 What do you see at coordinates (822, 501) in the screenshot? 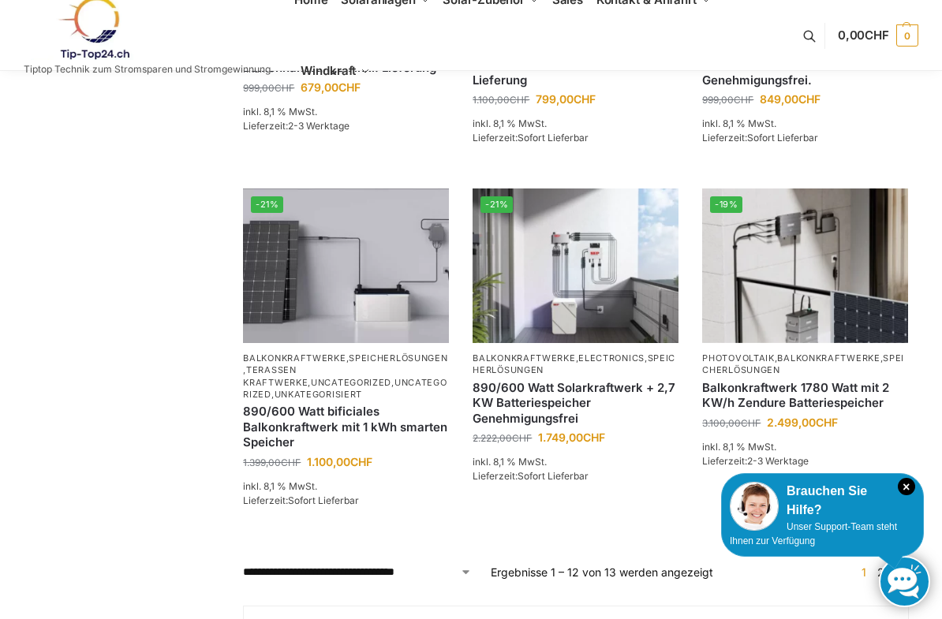
I see `div: Brauchen Sie Hilfe?` at bounding box center [822, 501].